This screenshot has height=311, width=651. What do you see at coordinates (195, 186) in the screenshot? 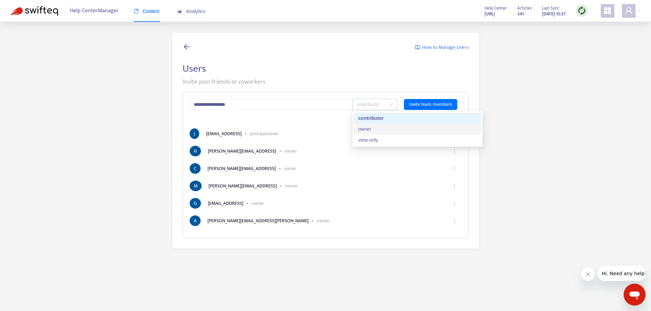
I see `span: M` at bounding box center [195, 186].